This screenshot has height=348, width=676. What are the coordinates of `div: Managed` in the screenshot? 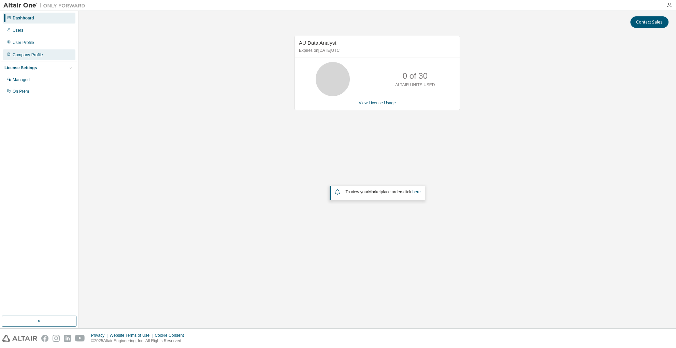 It's located at (21, 80).